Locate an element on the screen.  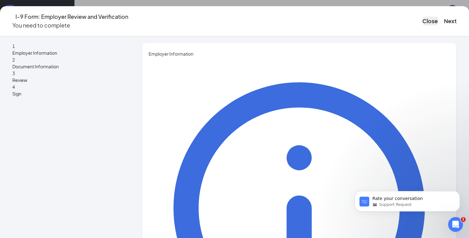
button: Next is located at coordinates (450, 21).